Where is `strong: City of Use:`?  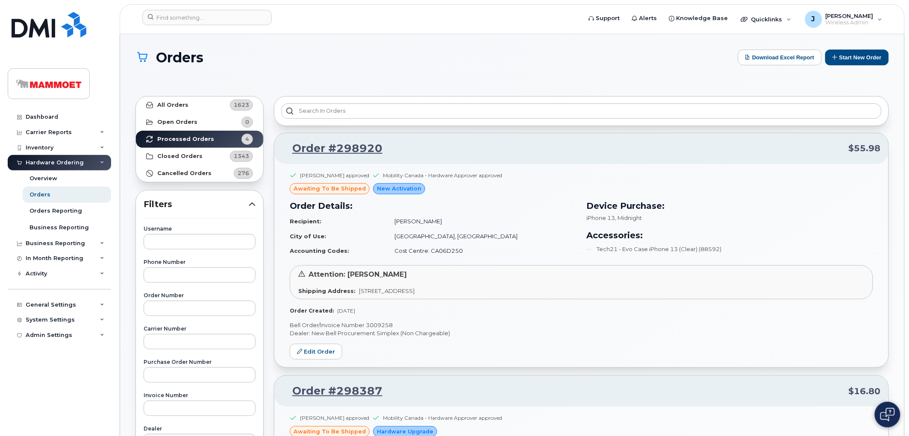 strong: City of Use: is located at coordinates (308, 236).